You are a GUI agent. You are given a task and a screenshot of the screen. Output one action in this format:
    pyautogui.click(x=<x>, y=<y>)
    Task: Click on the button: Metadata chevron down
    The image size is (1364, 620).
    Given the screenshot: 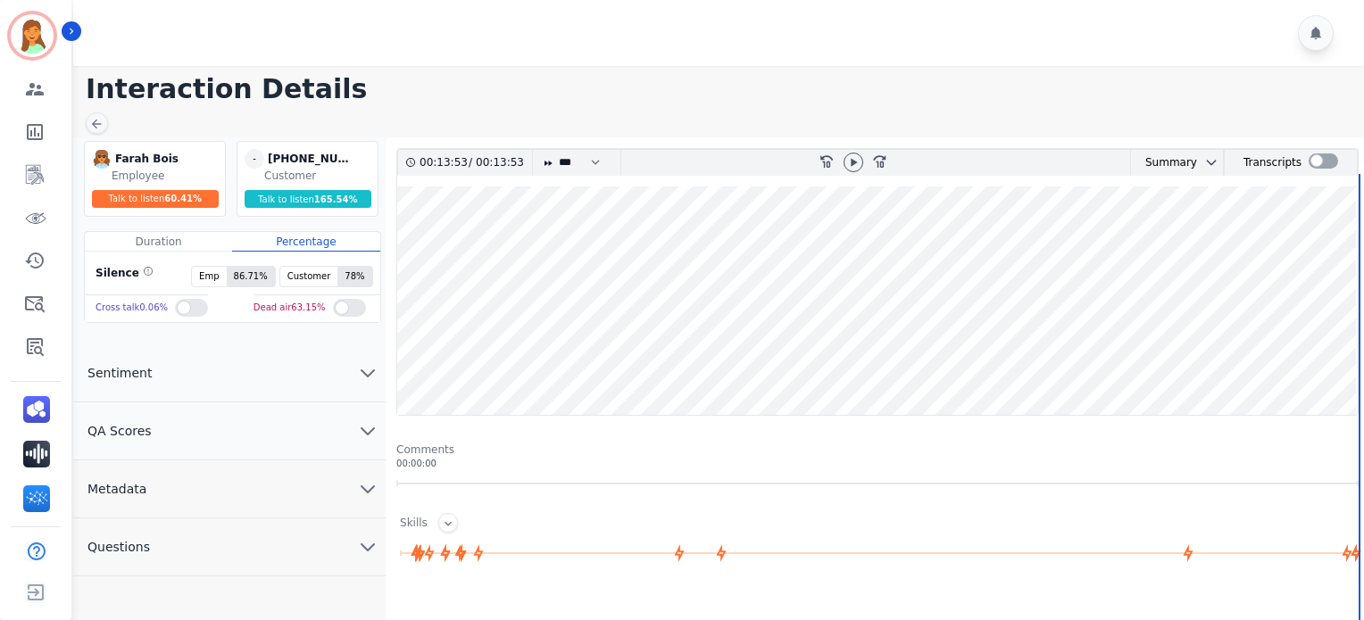 What is the action you would take?
    pyautogui.click(x=229, y=489)
    